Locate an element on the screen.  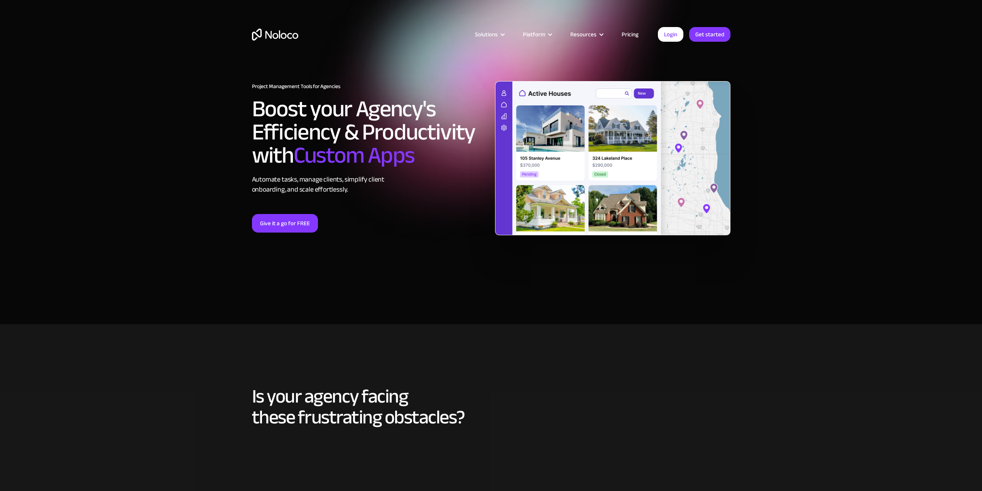
a: Pricing is located at coordinates (630, 34).